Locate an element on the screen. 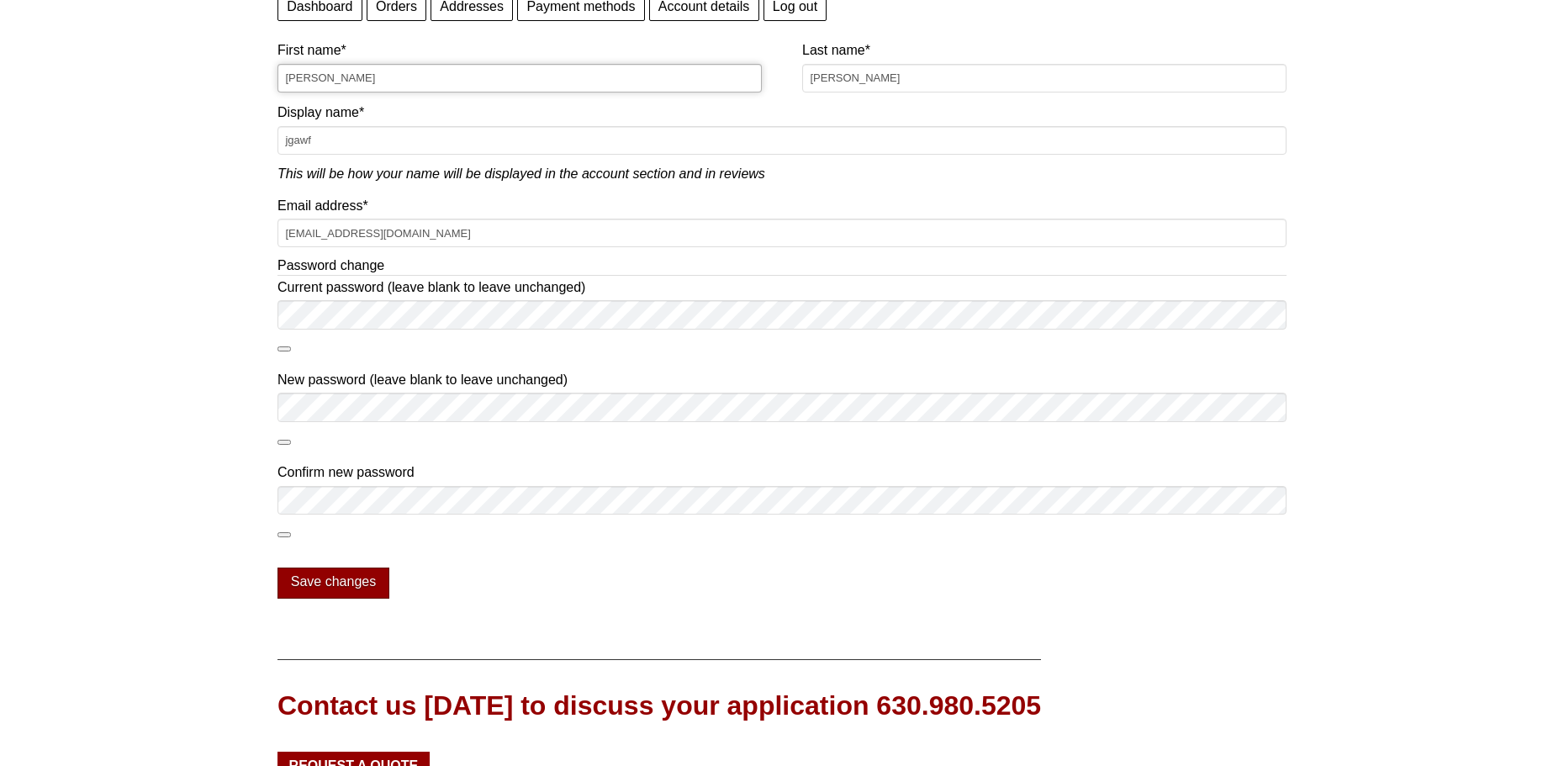  legend: Password change is located at coordinates (782, 266).